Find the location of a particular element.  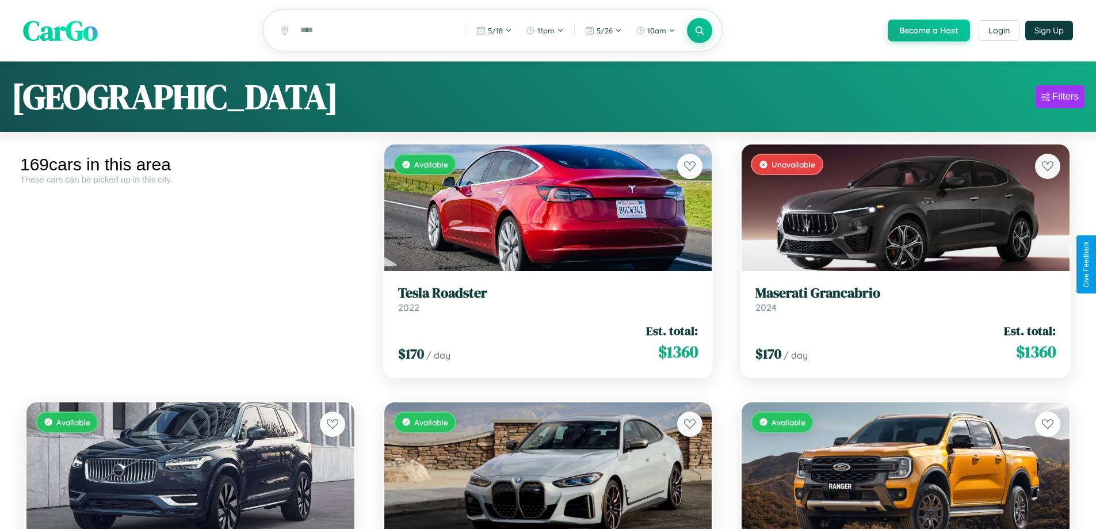

button: Filters is located at coordinates (1060, 97).